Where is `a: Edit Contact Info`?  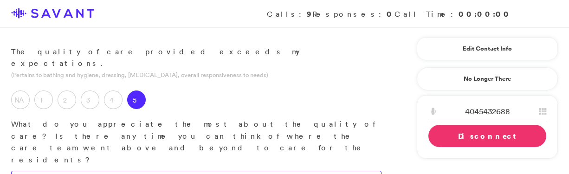
a: Edit Contact Info is located at coordinates (487, 49).